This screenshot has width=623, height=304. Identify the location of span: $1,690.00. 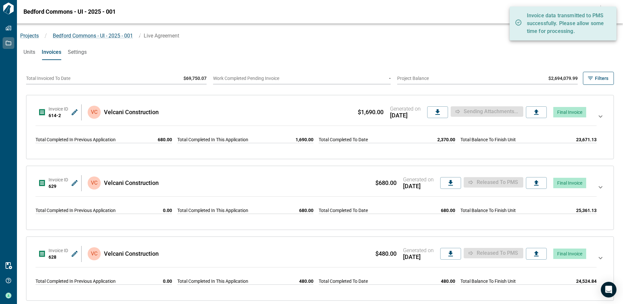
(371, 112).